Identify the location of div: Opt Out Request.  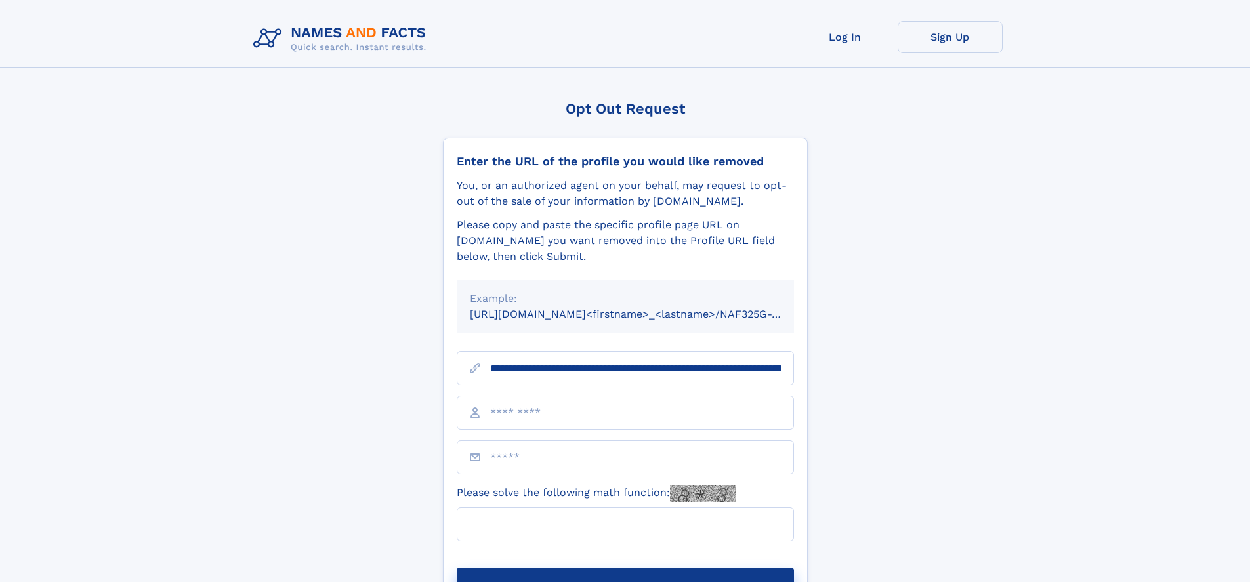
(625, 108).